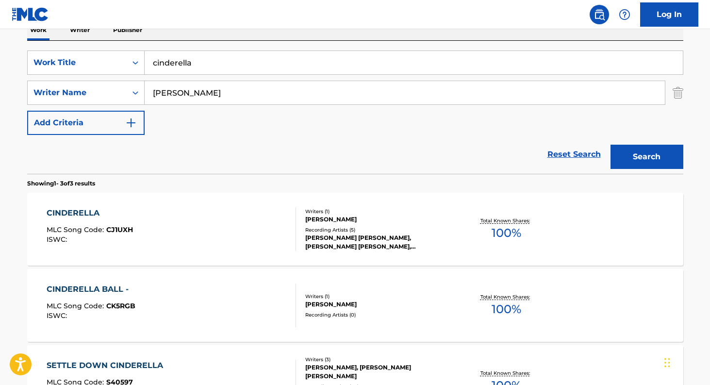  What do you see at coordinates (668, 363) in the screenshot?
I see `div: Drag` at bounding box center [668, 363].